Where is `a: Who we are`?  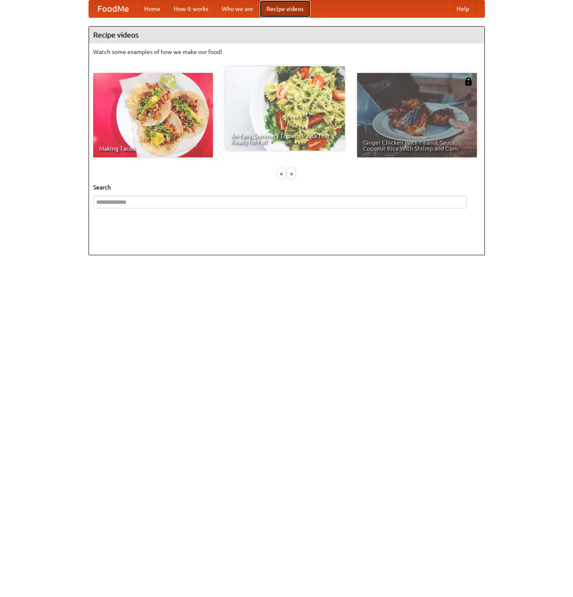
a: Who we are is located at coordinates (237, 9).